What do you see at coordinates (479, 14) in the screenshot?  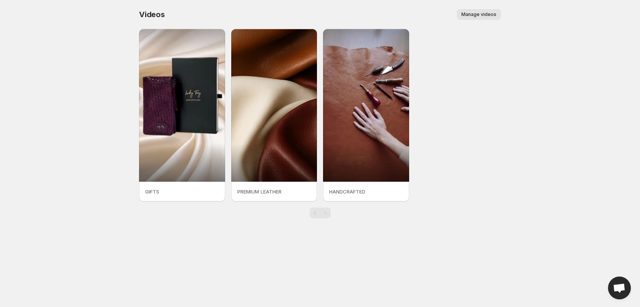 I see `span: Manage videos` at bounding box center [479, 14].